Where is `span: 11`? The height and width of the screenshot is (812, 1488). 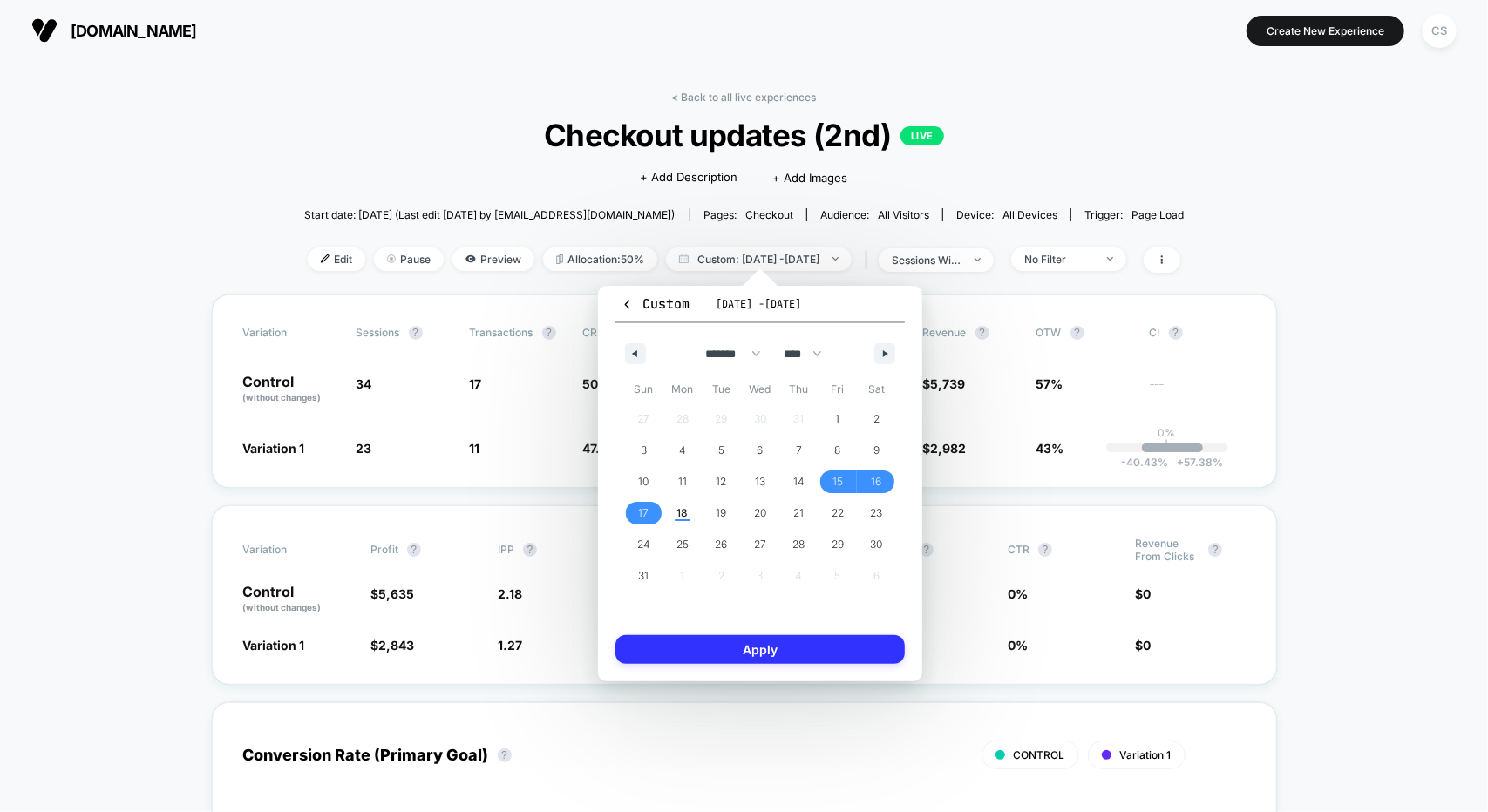
span: 11 is located at coordinates (682, 482).